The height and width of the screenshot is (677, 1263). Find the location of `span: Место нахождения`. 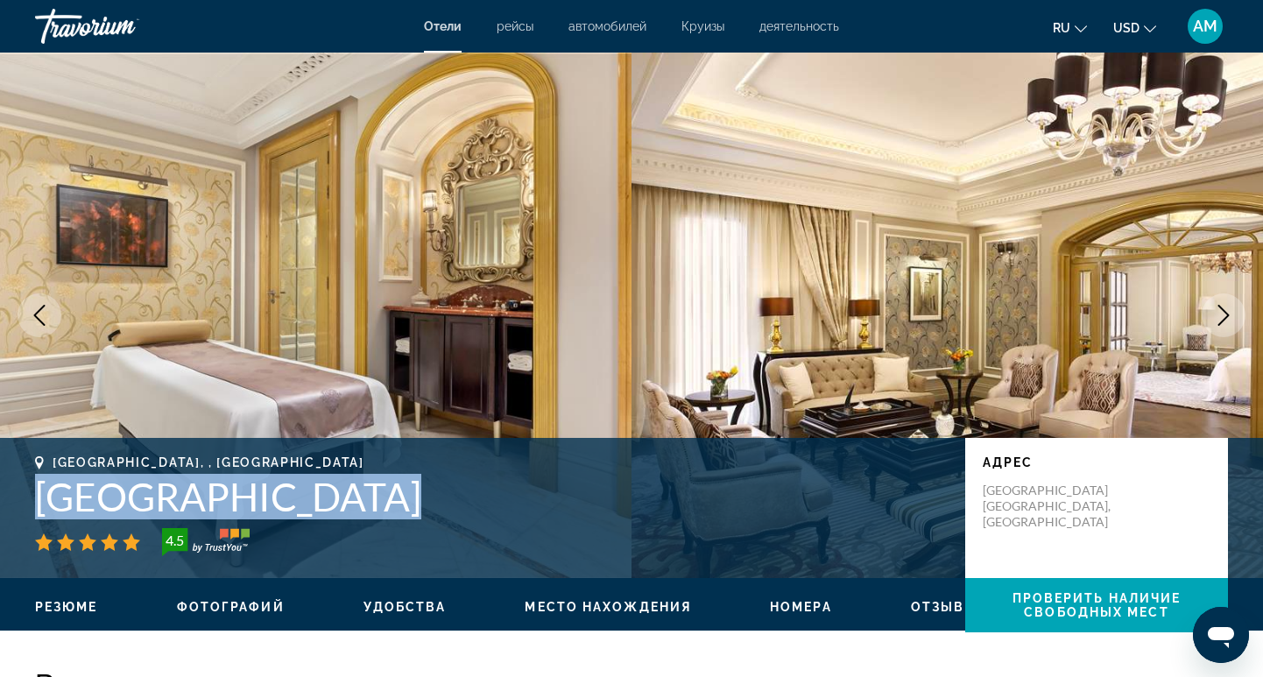

span: Место нахождения is located at coordinates (608, 607).